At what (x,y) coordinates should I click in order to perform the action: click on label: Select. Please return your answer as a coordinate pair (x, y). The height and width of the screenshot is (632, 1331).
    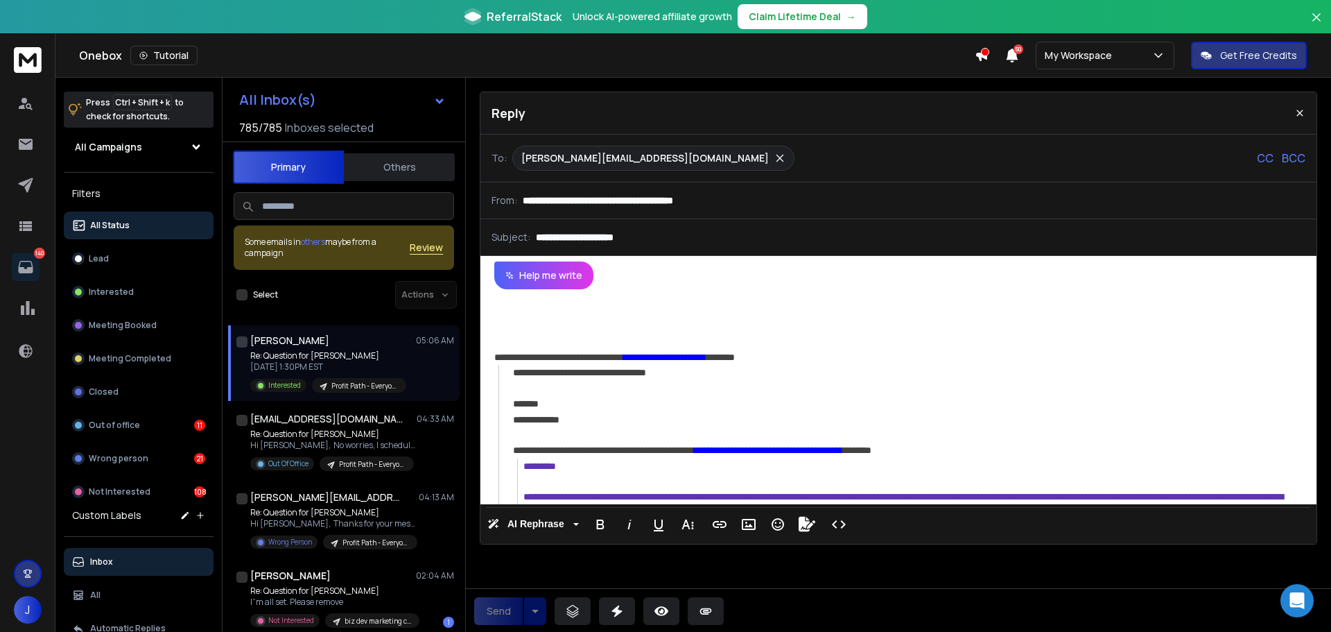
    Looking at the image, I should click on (266, 295).